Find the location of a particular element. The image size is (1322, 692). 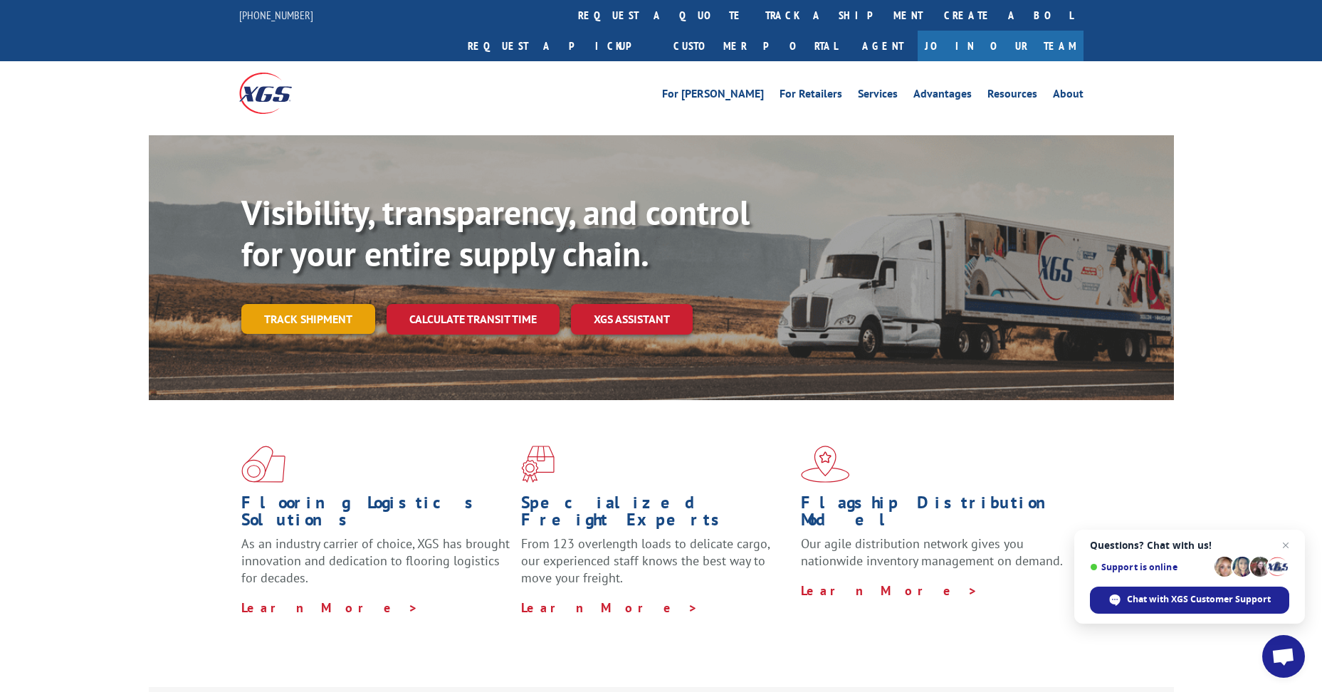

span: As an industry carrier of choice, XGS has brought innovation and dedication to flooring logistics... is located at coordinates (375, 560).